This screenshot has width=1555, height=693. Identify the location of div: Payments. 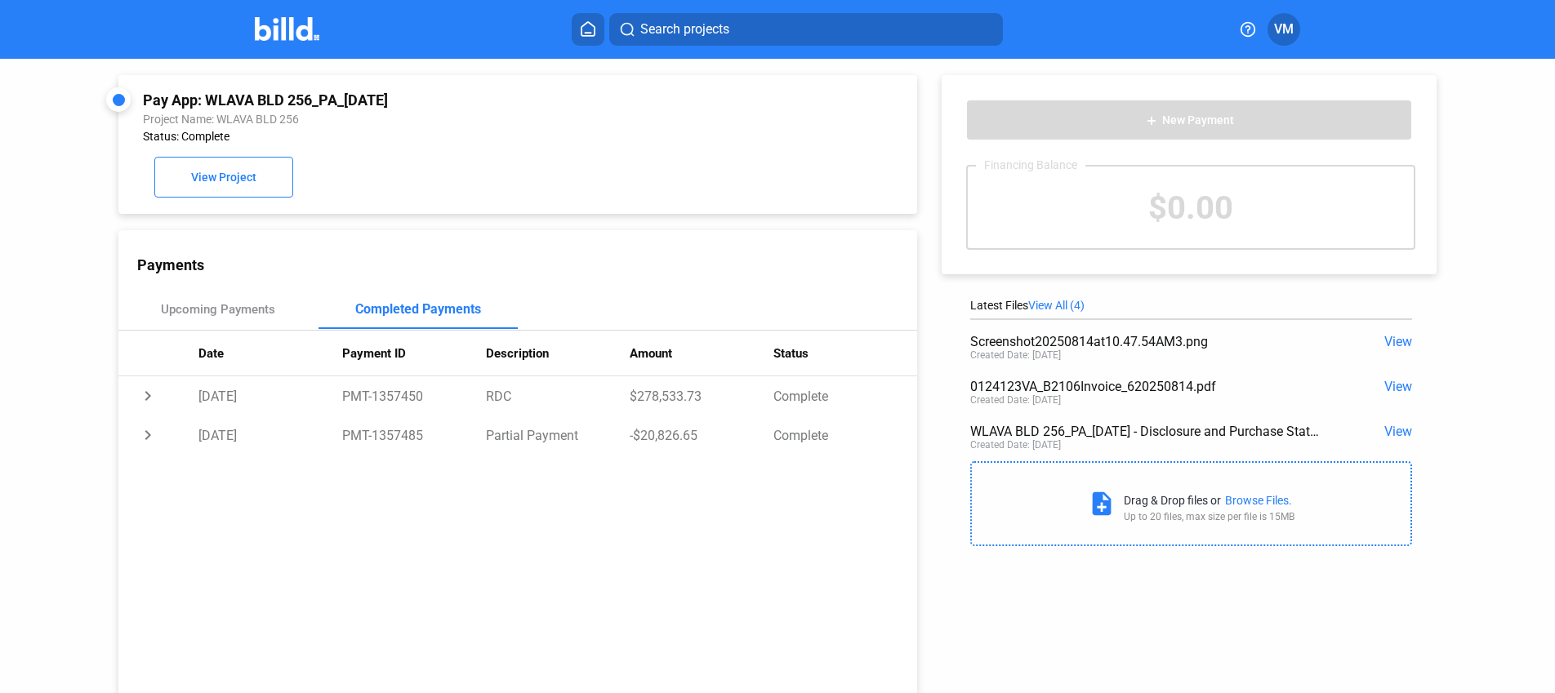
(527, 265).